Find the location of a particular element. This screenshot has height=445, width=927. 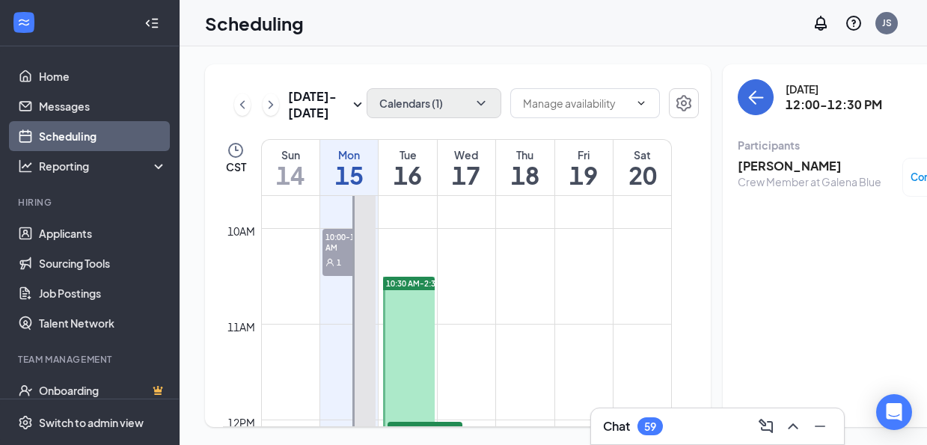

h3: 12:00-12:30 PM is located at coordinates (834, 105).